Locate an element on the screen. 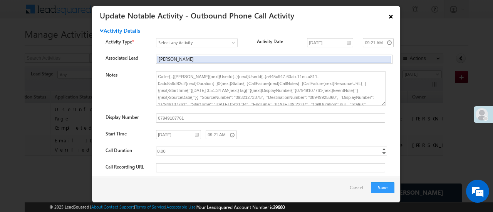  a: Terms of Service is located at coordinates (150, 207).